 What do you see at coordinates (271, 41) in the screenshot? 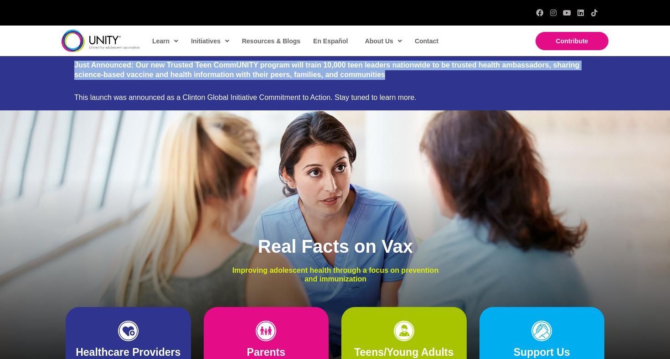
I see `span: Resources & Blogs` at bounding box center [271, 41].